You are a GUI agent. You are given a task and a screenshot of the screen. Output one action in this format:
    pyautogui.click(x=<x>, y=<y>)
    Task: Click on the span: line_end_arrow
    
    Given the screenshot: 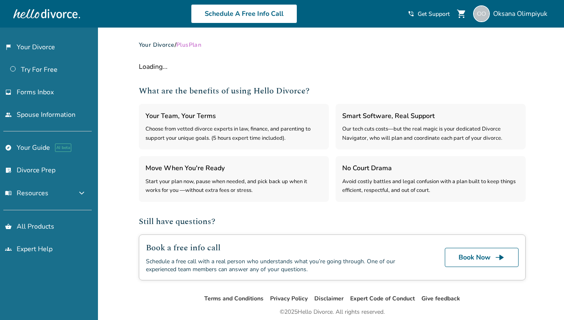 What is the action you would take?
    pyautogui.click(x=500, y=257)
    